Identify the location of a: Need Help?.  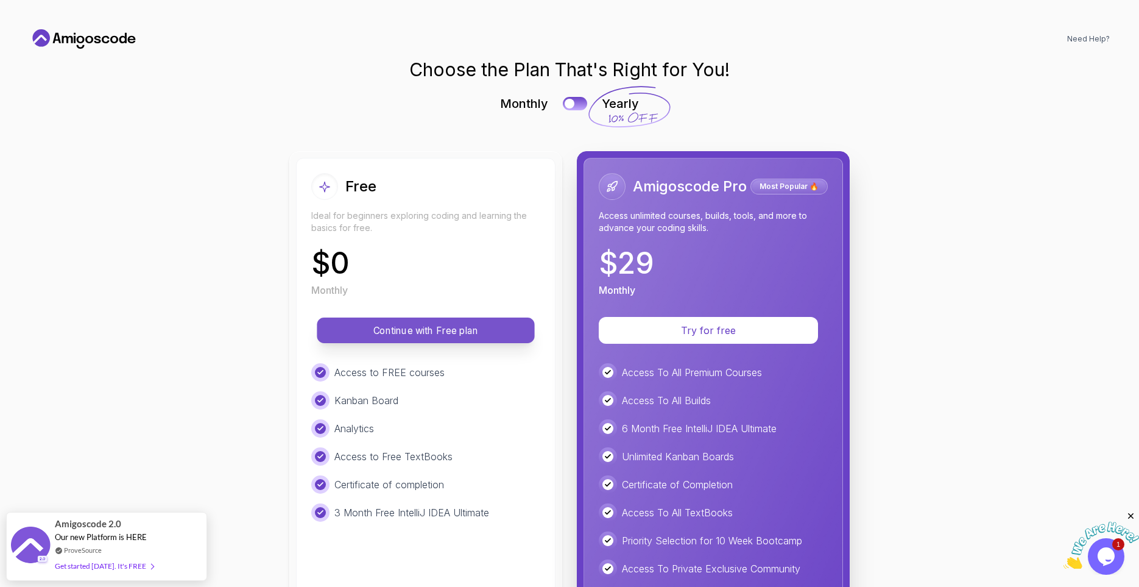
(1089, 39).